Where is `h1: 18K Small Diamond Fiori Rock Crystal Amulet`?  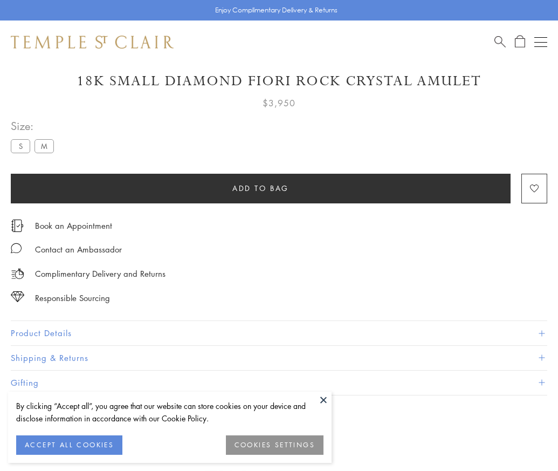
h1: 18K Small Diamond Fiori Rock Crystal Amulet is located at coordinates (279, 81).